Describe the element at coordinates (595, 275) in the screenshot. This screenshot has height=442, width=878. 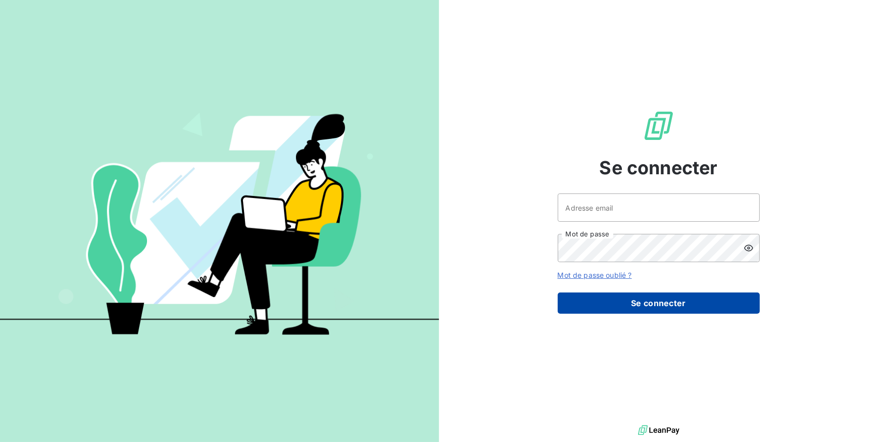
I see `a: Mot de passe oublié ?` at that location.